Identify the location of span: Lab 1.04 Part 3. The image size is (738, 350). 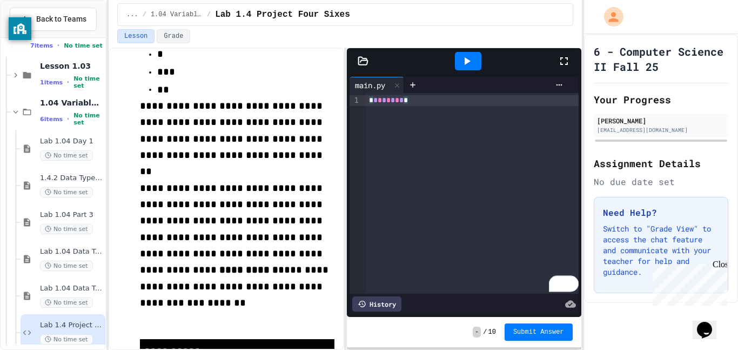
(71, 215).